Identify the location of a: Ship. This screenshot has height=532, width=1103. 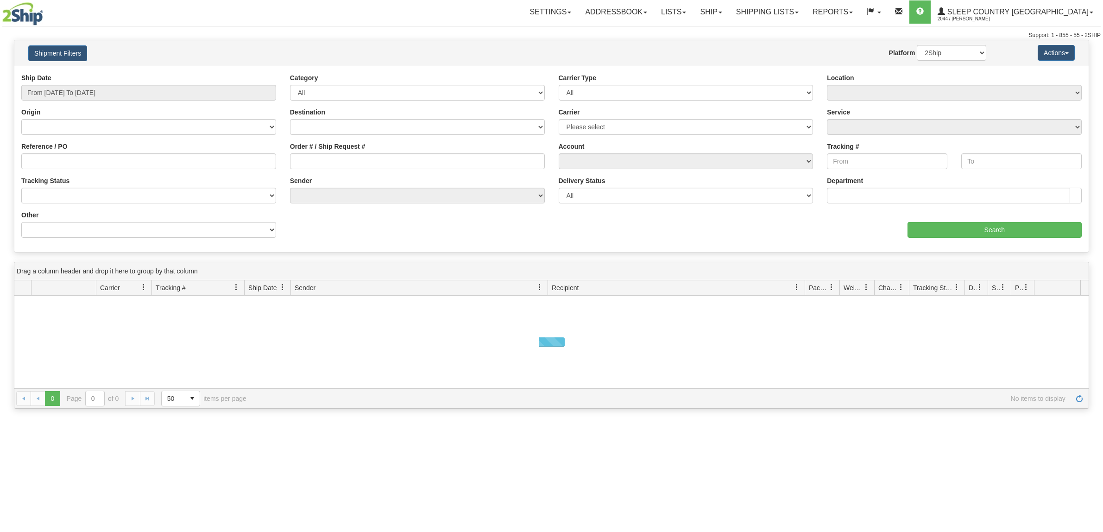
(710, 12).